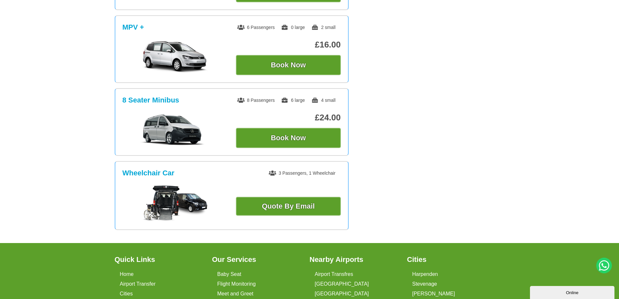  What do you see at coordinates (159, 259) in the screenshot?
I see `h3: Quick Links` at bounding box center [159, 259].